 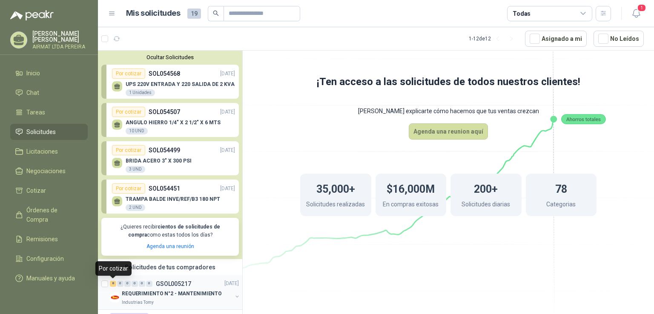 What do you see at coordinates (164, 189) in the screenshot?
I see `p: SOL054451` at bounding box center [164, 189].